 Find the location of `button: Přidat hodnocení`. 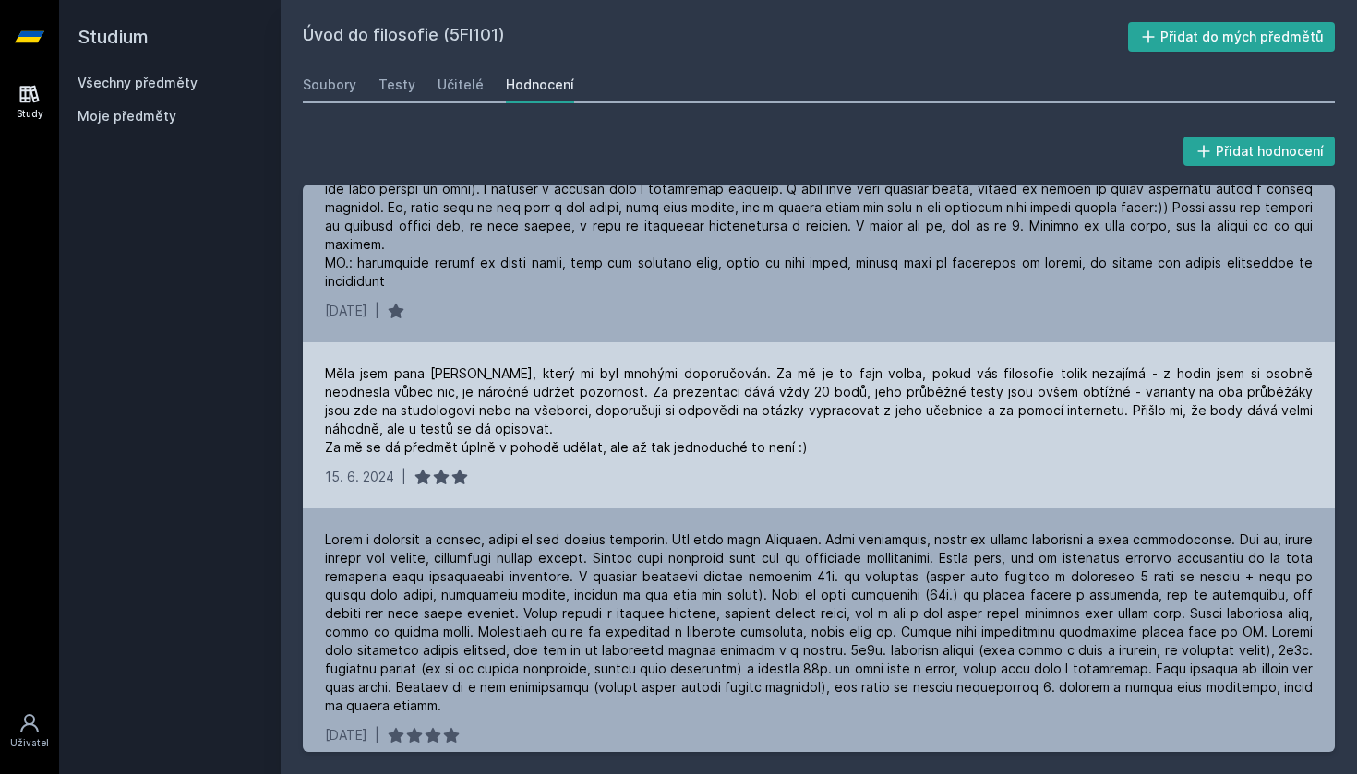

button: Přidat hodnocení is located at coordinates (1259, 151).